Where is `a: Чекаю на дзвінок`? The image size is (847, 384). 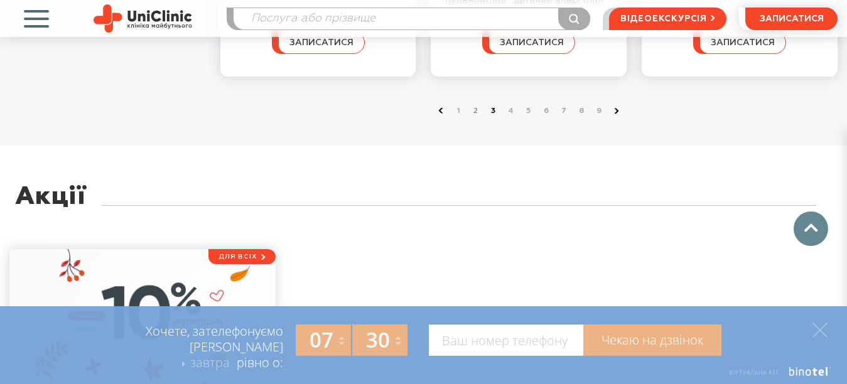
a: Чекаю на дзвінок is located at coordinates (652, 340).